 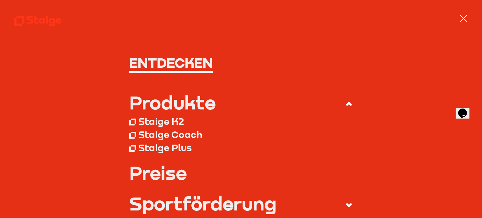 I want to click on a: Preise, so click(x=241, y=173).